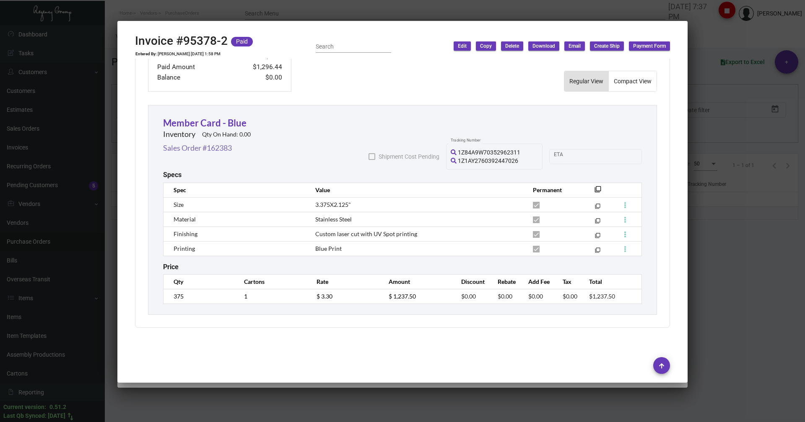 The image size is (805, 422). I want to click on button: Email, so click(574, 46).